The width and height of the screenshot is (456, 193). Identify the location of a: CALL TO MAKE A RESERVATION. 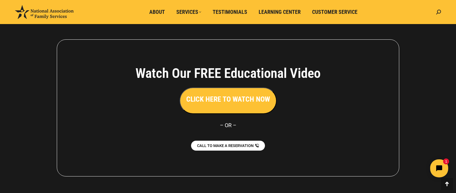
(228, 145).